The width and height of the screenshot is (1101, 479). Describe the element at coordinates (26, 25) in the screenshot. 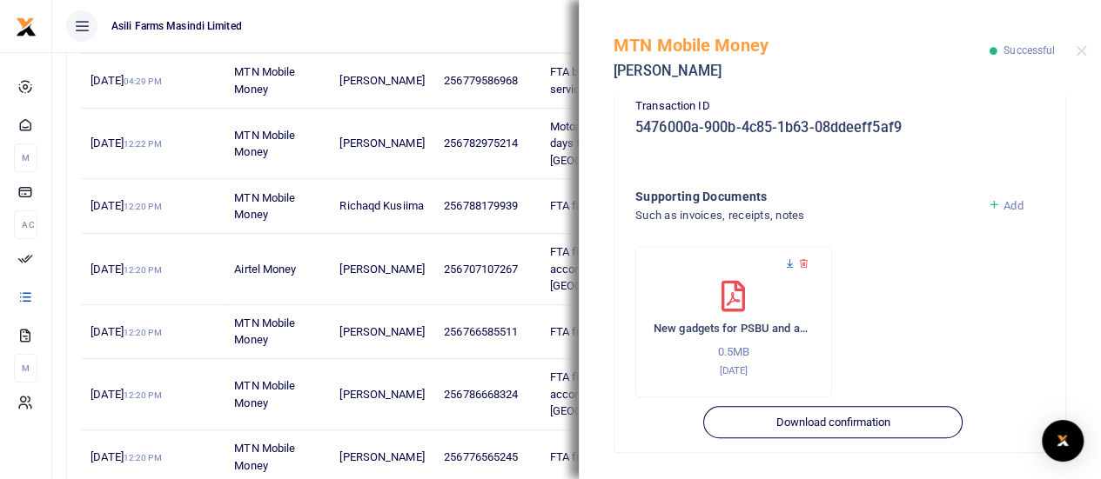

I see `a: logo-small logo-large logo-large` at that location.